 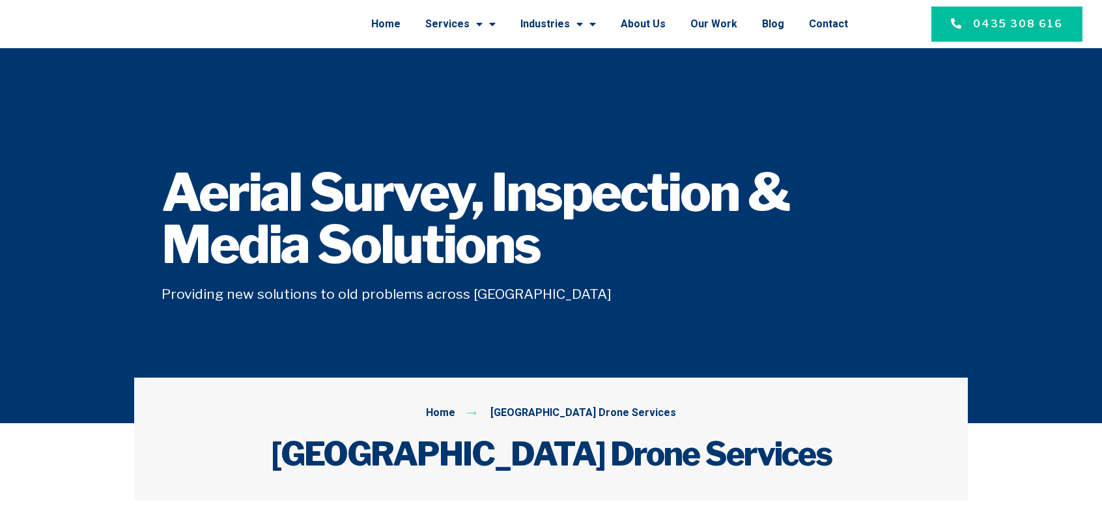 I want to click on a: Industries, so click(x=558, y=24).